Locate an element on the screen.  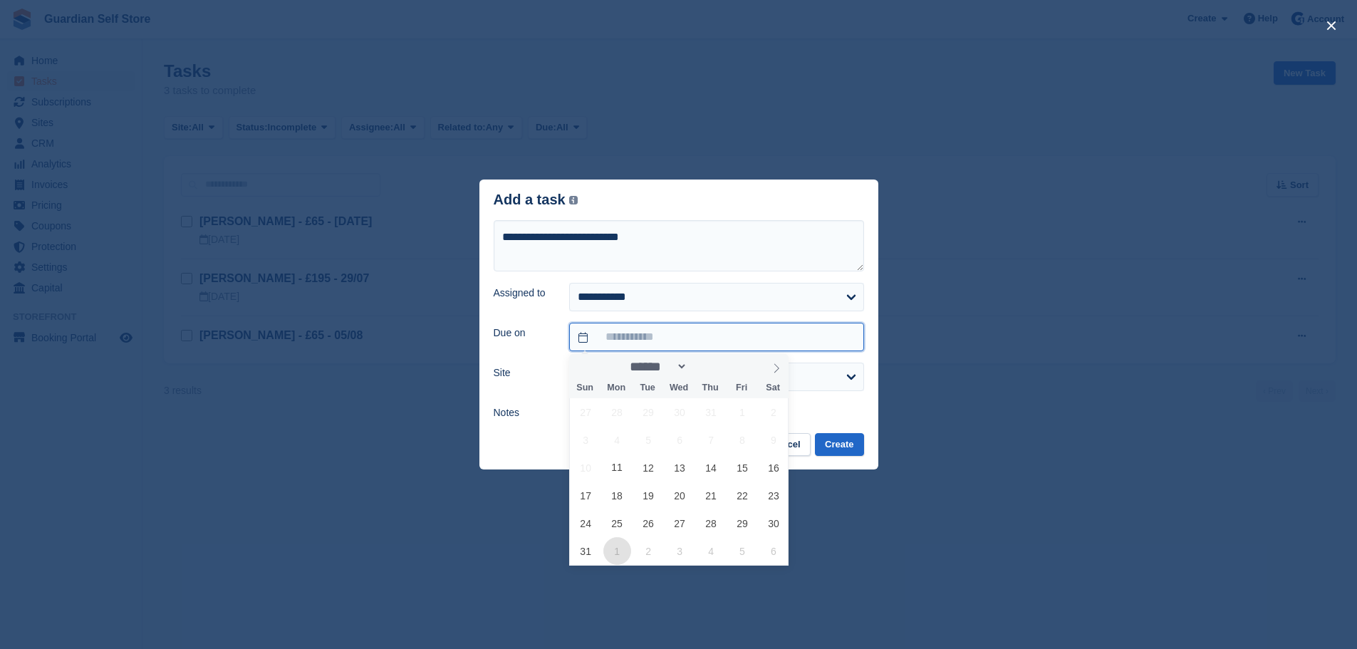
span: July 30, 2025 is located at coordinates (679, 412).